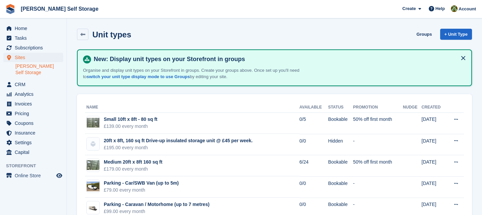 This screenshot has width=482, height=215. What do you see at coordinates (35, 48) in the screenshot?
I see `span: Subscriptions` at bounding box center [35, 48].